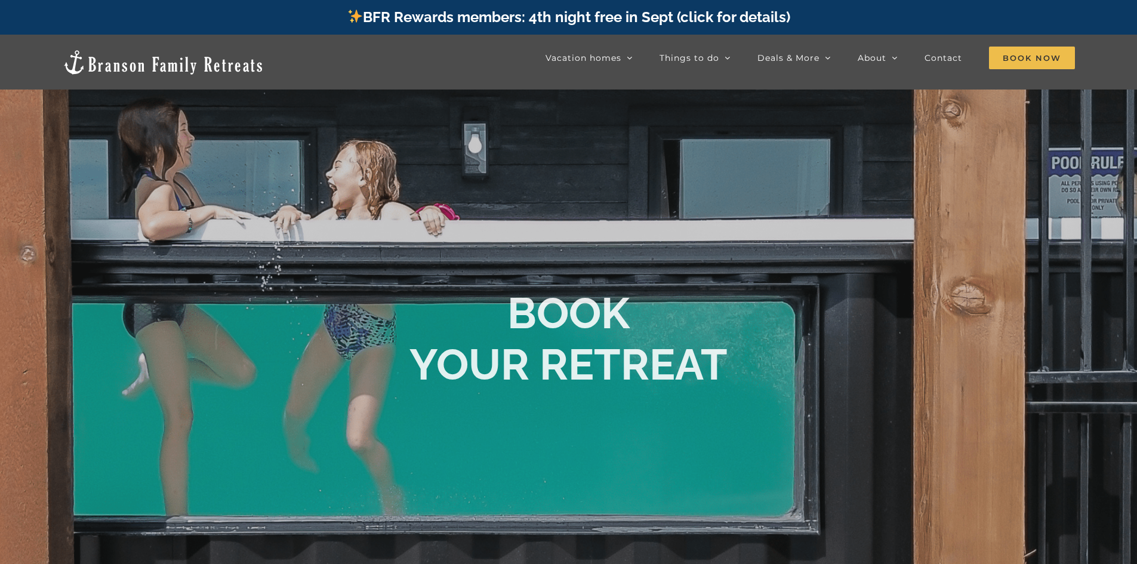 This screenshot has width=1137, height=564. Describe the element at coordinates (1032, 58) in the screenshot. I see `span: Book Now` at that location.